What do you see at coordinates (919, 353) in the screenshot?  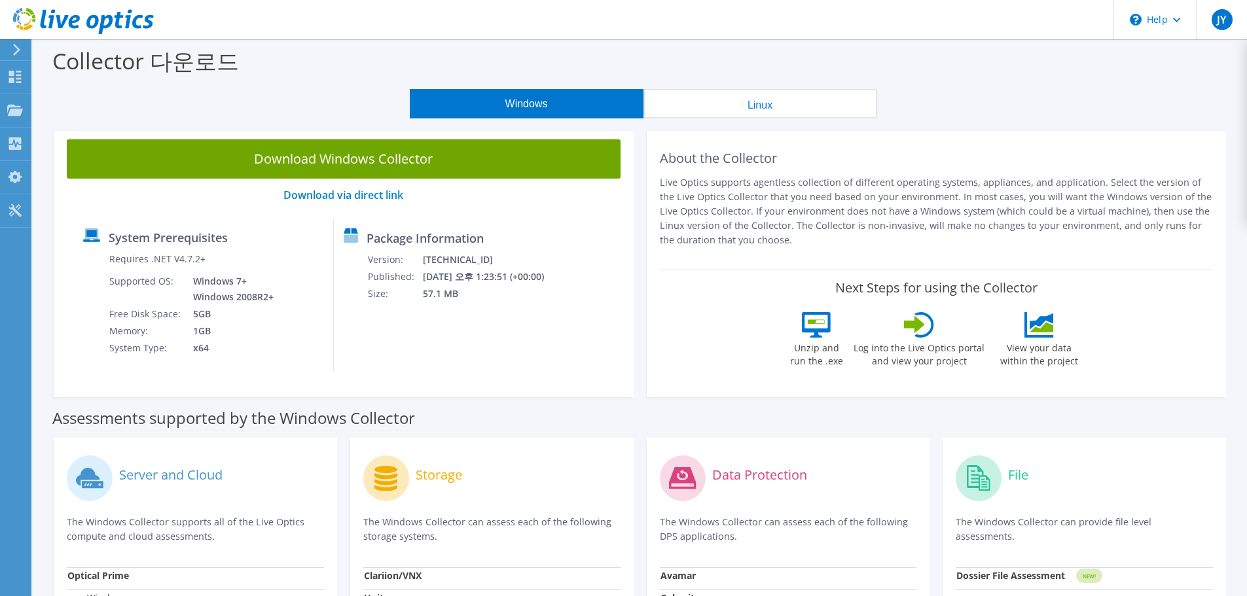 I see `label: Log into the Live Optics portal and view your project` at bounding box center [919, 353].